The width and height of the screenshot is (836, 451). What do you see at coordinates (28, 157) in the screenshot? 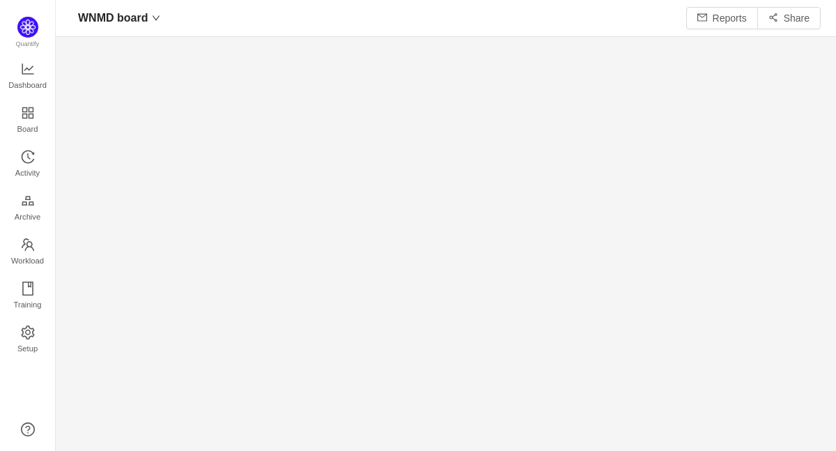
I see `i: icon: history` at bounding box center [28, 157].